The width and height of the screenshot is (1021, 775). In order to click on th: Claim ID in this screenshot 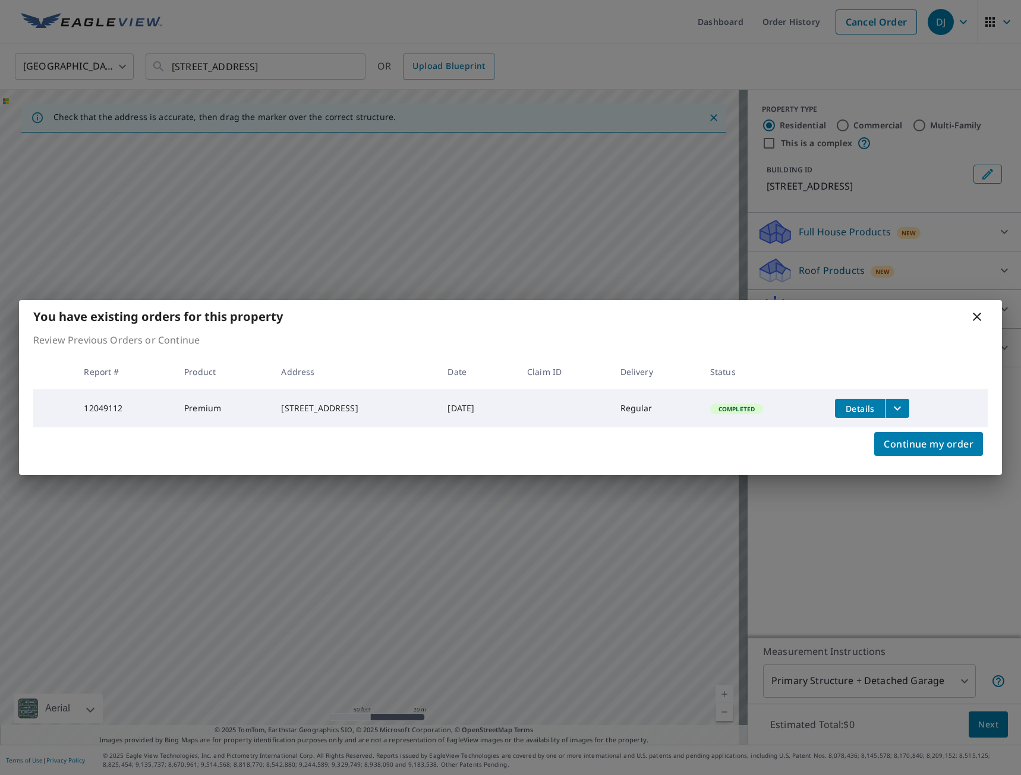, I will do `click(564, 371)`.